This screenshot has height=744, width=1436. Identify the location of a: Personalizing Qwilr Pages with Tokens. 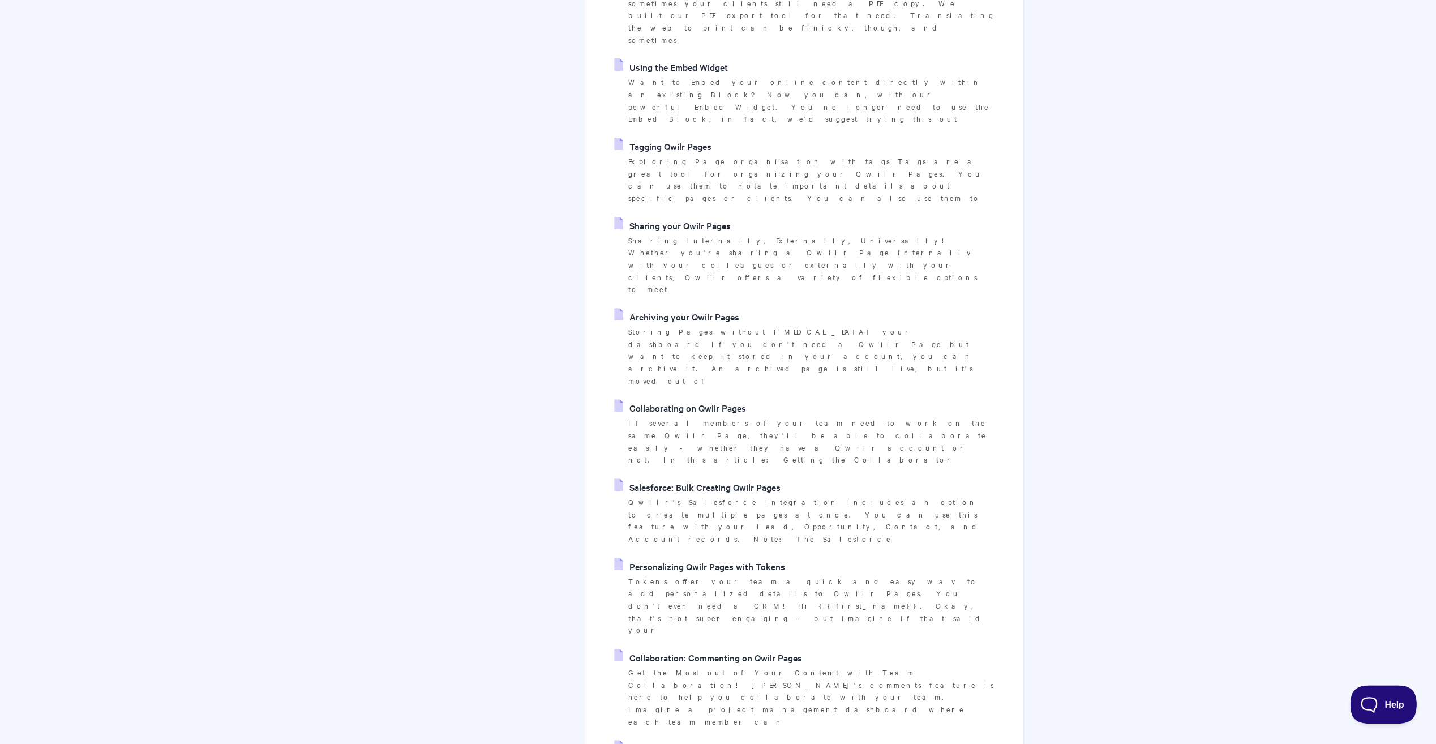
(699, 566).